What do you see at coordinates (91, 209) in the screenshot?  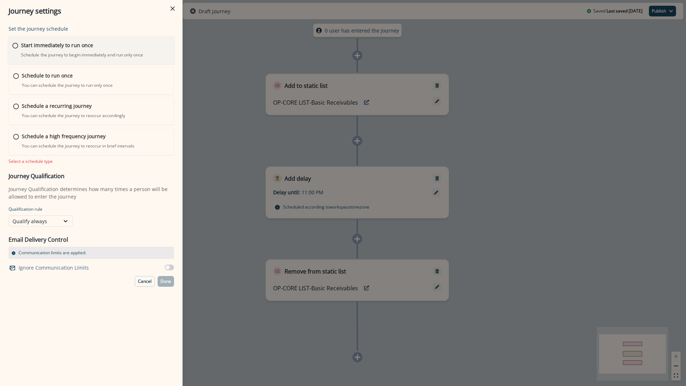 I see `p: Qualification rule` at bounding box center [91, 209].